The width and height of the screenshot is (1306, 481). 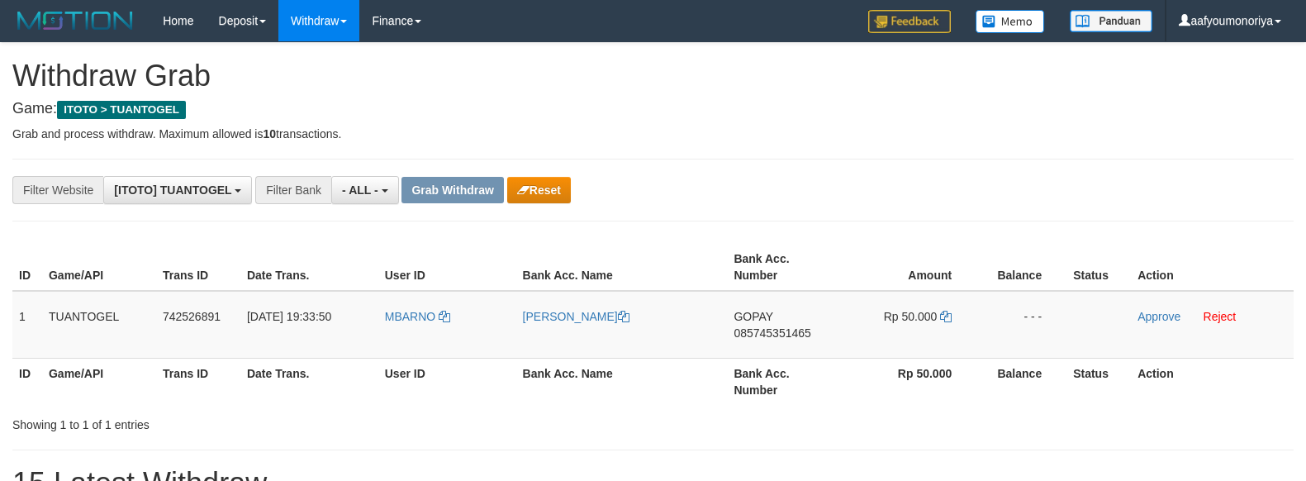 I want to click on span: - ALL -, so click(x=360, y=190).